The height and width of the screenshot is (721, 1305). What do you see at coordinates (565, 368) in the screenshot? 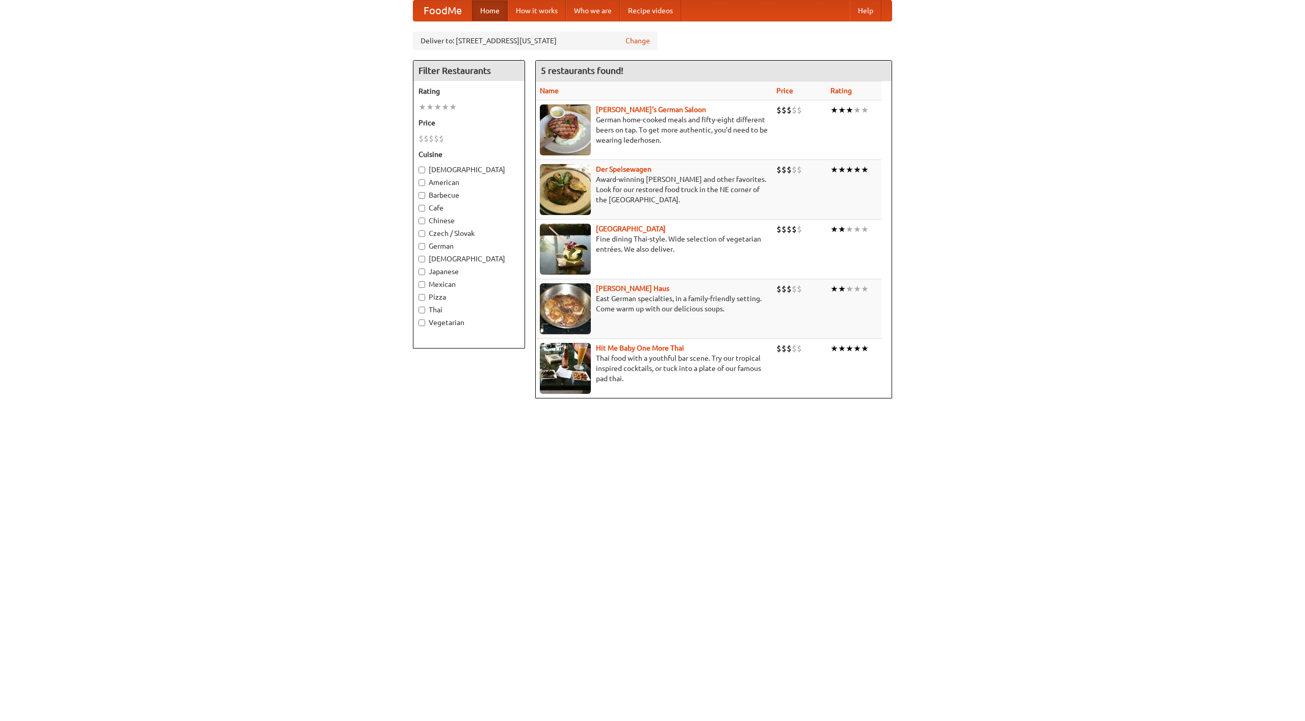
I see `img: babythai.jpg` at bounding box center [565, 368].